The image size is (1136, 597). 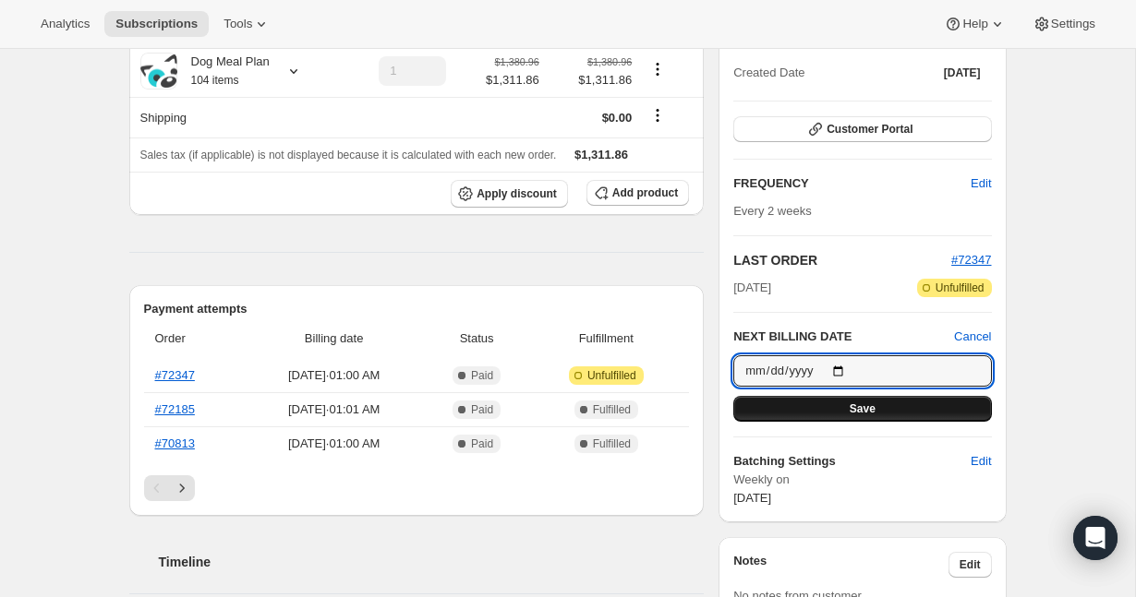 What do you see at coordinates (247, 24) in the screenshot?
I see `button: Tools` at bounding box center [247, 24].